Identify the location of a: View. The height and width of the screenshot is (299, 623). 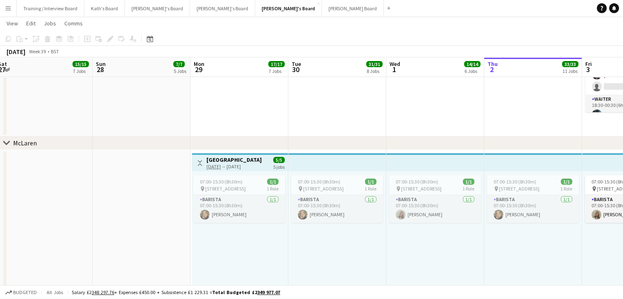
(12, 23).